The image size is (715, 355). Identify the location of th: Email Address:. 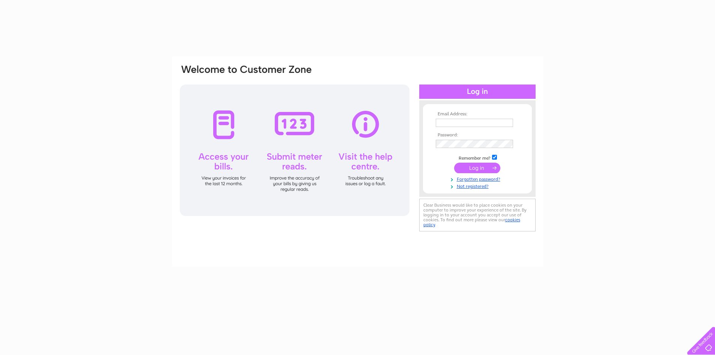
(477, 114).